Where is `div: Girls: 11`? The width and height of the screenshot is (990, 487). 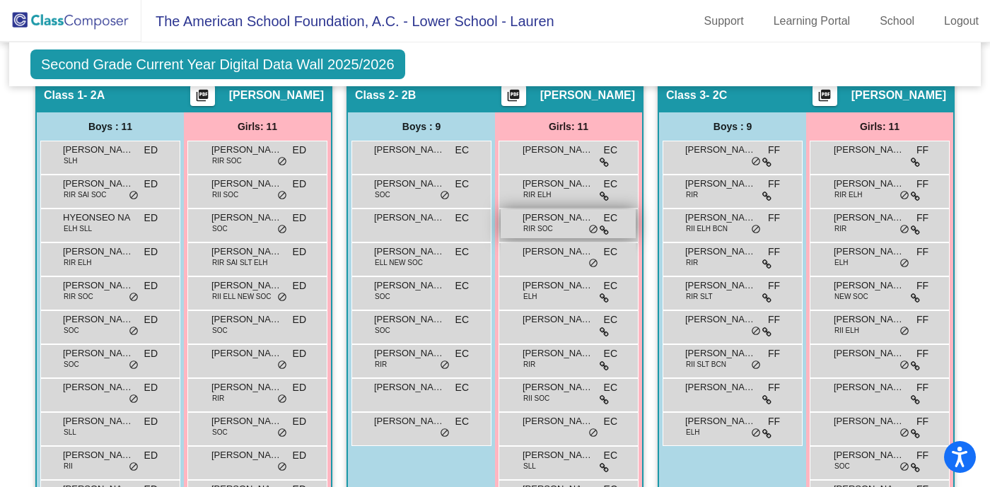 div: Girls: 11 is located at coordinates (880, 127).